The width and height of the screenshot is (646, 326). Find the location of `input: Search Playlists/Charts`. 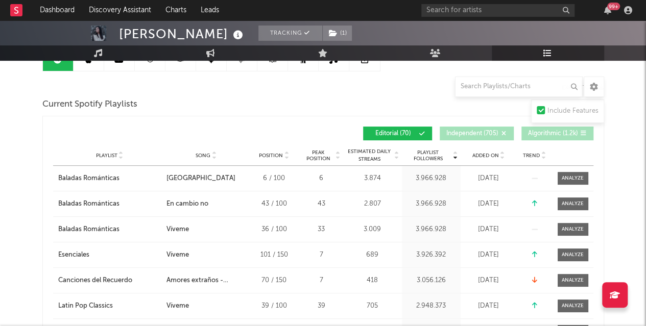

input: Search Playlists/Charts is located at coordinates (518, 87).